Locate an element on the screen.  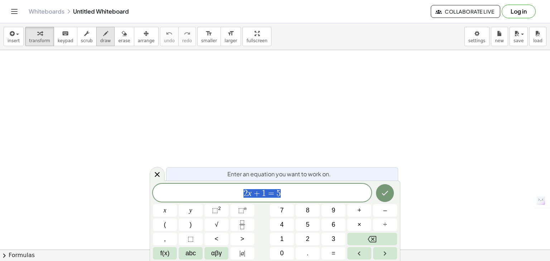
button: new is located at coordinates (499, 37).